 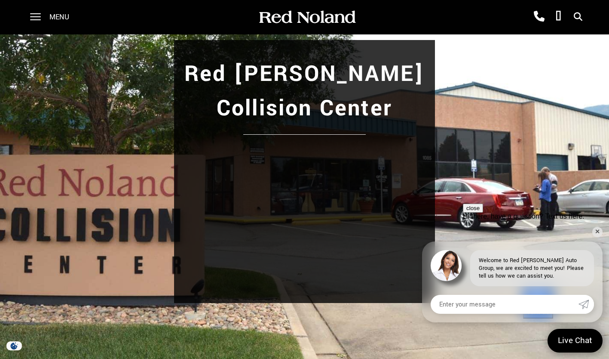 I want to click on span: Text us, so click(x=15, y=26).